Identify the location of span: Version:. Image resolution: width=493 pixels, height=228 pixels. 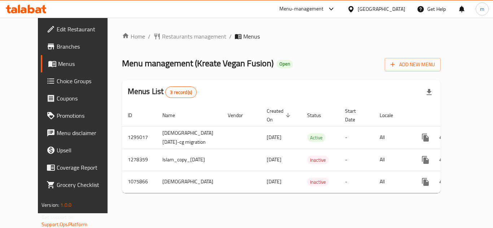
(50, 205).